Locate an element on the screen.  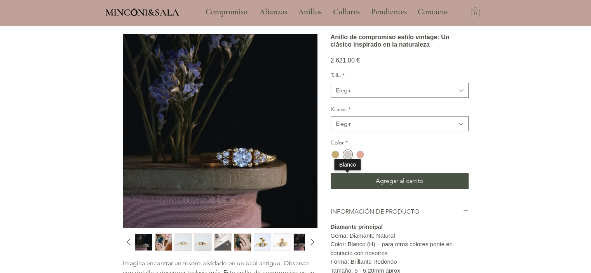
span: 2.621,00 € is located at coordinates (346, 60).